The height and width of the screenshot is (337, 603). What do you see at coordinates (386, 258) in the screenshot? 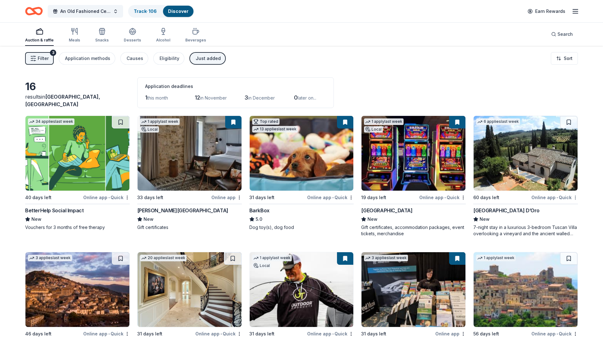
I see `div: 3 applies last week` at bounding box center [386, 258].